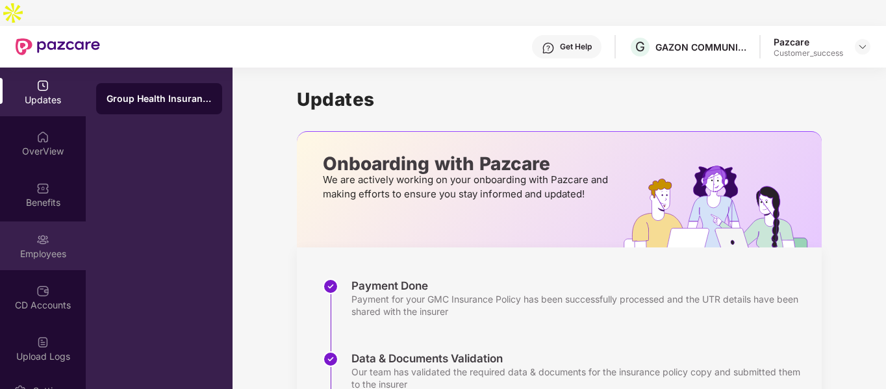  I want to click on div: GAZON COMMUNICATIONS INDIA LIMITED, so click(701, 47).